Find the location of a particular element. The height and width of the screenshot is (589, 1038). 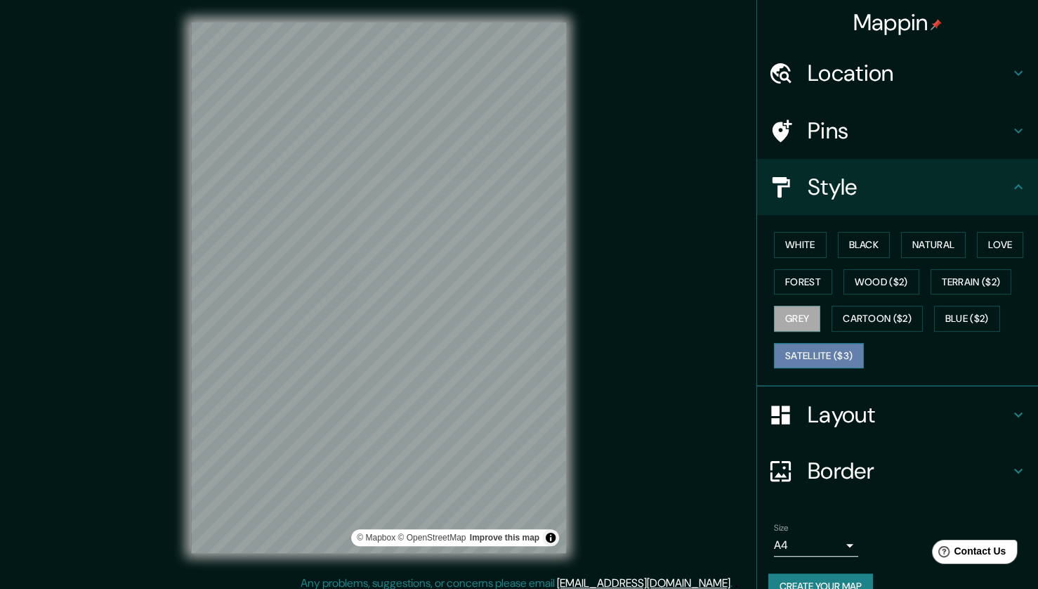

button: Black is located at coordinates (864, 244).